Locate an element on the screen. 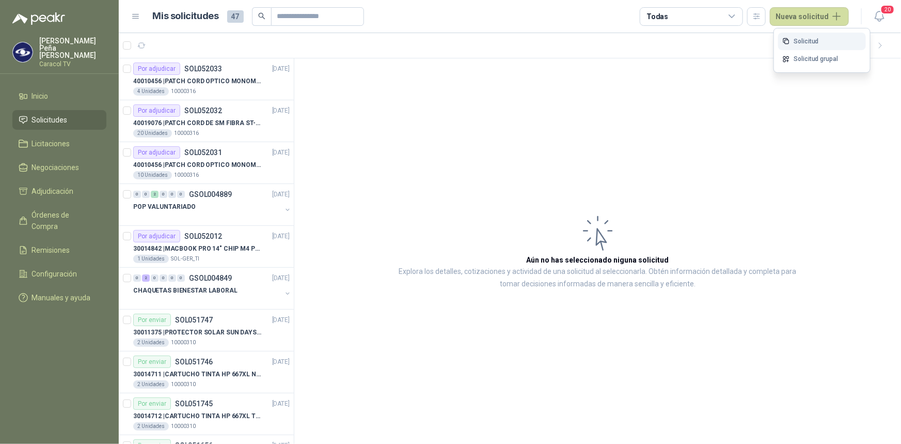  a: Manuales y ayuda is located at coordinates (59, 297).